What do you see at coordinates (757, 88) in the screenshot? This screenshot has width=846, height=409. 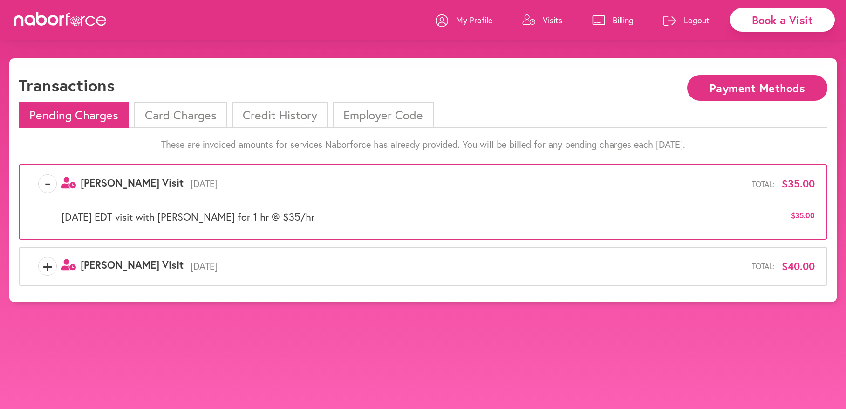 I see `button: Payment Methods` at bounding box center [757, 88].